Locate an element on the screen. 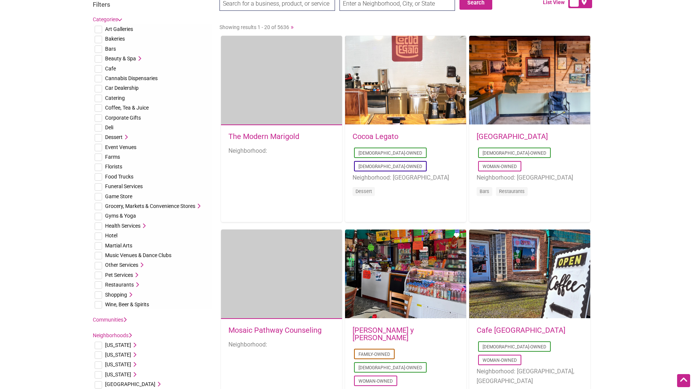  span: Funeral Services is located at coordinates (124, 186).